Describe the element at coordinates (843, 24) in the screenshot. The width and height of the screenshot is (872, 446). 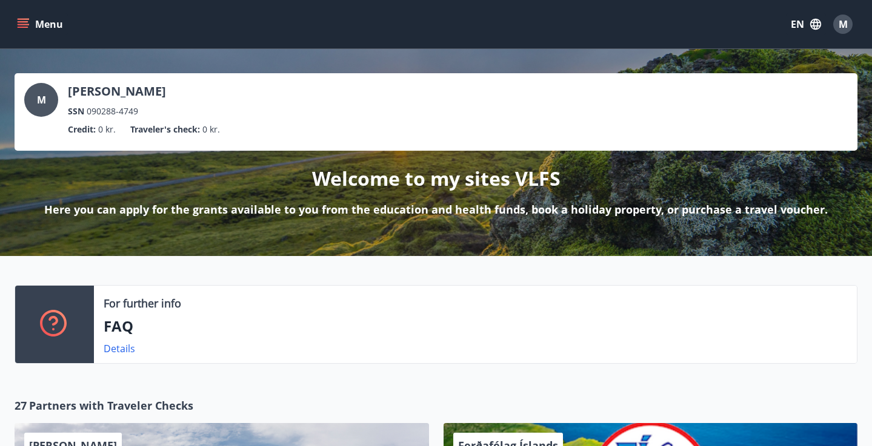
I see `button: M` at that location.